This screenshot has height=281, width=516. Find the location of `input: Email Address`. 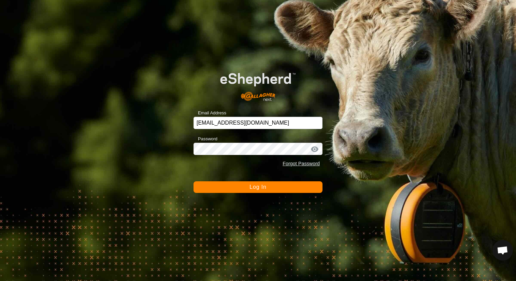

input: Email Address is located at coordinates (258, 123).